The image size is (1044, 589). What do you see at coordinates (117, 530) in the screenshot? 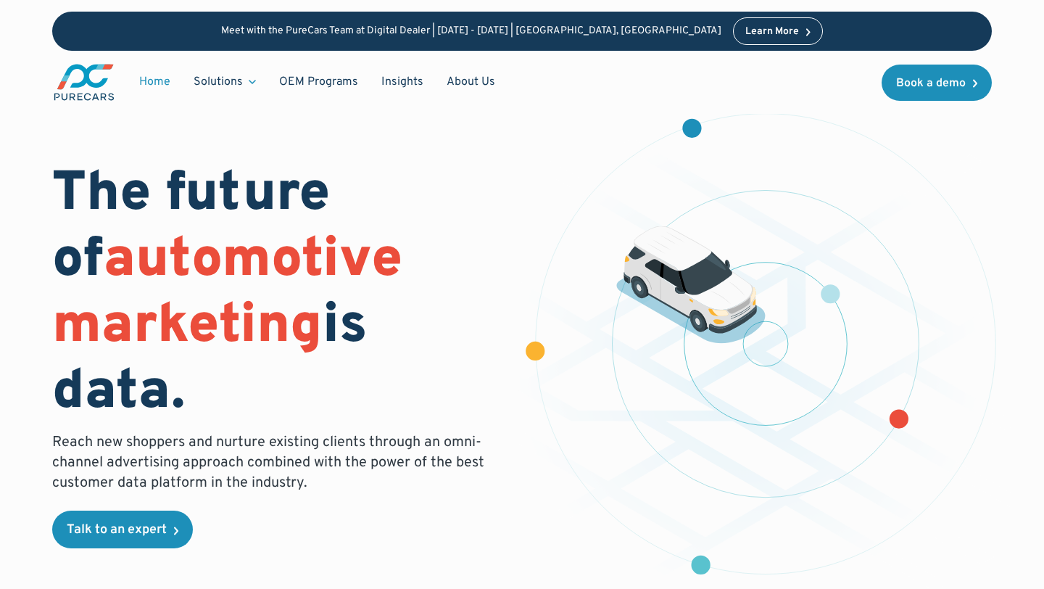
I see `div: Talk to an expert` at bounding box center [117, 530].